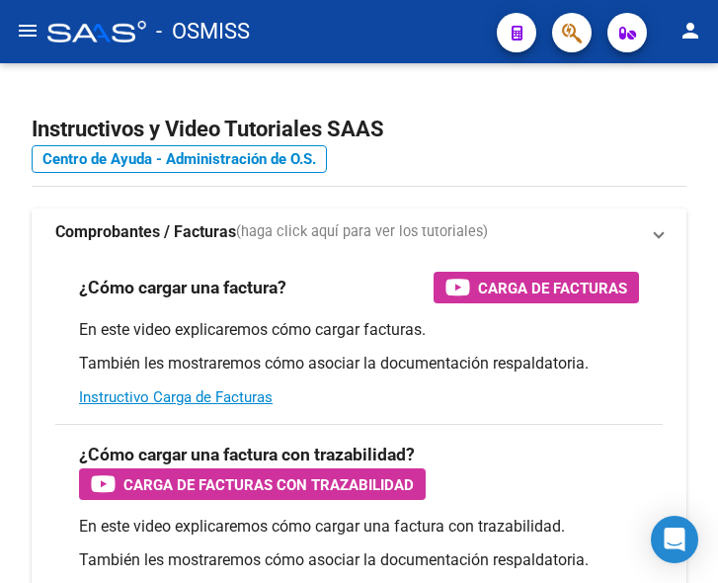 The width and height of the screenshot is (718, 583). Describe the element at coordinates (145, 232) in the screenshot. I see `strong: Comprobantes / Facturas` at that location.